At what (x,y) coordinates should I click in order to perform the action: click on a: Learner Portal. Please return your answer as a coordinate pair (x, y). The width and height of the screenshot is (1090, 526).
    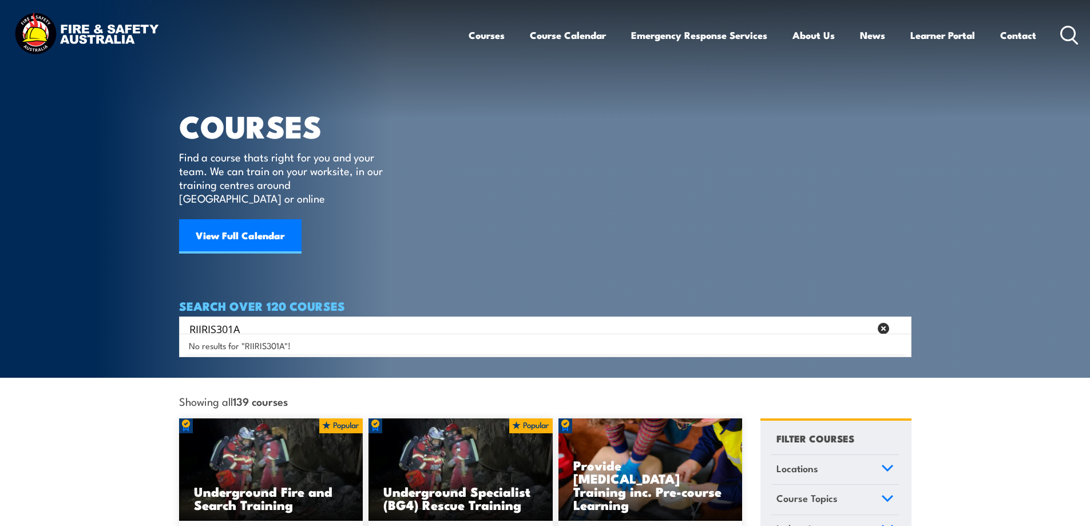
    Looking at the image, I should click on (942, 35).